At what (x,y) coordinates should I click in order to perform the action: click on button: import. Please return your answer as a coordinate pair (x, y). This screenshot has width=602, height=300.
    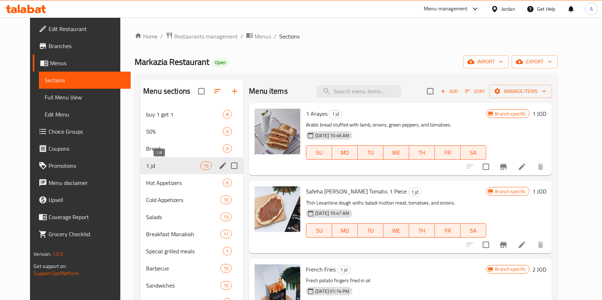
    Looking at the image, I should click on (486, 62).